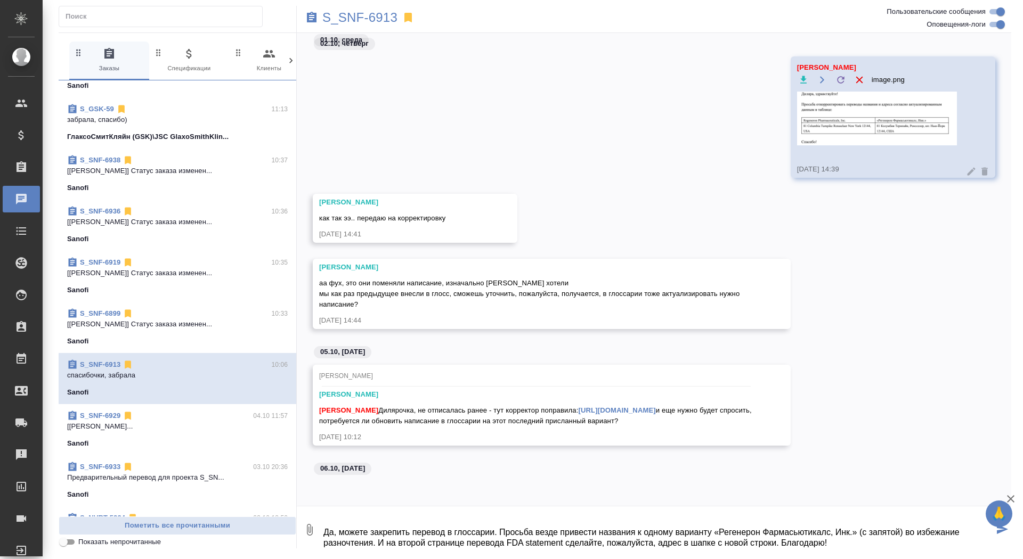  What do you see at coordinates (177, 526) in the screenshot?
I see `span: Пометить все прочитанными` at bounding box center [177, 526].